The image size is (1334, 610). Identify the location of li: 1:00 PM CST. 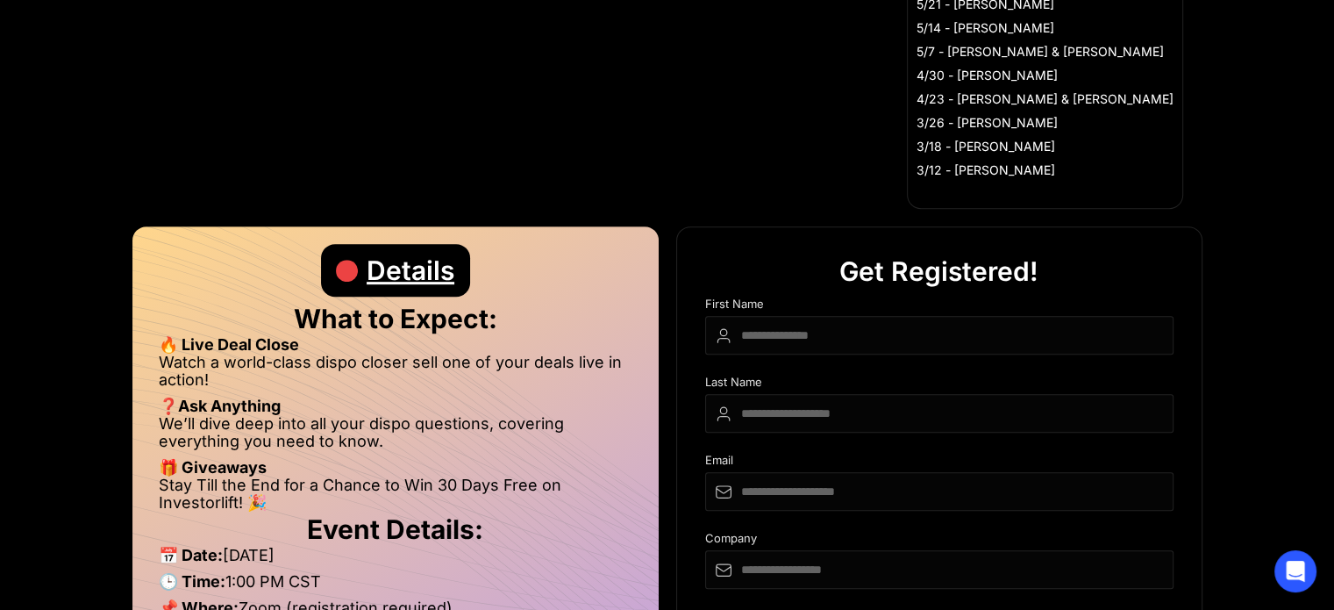
(396, 586).